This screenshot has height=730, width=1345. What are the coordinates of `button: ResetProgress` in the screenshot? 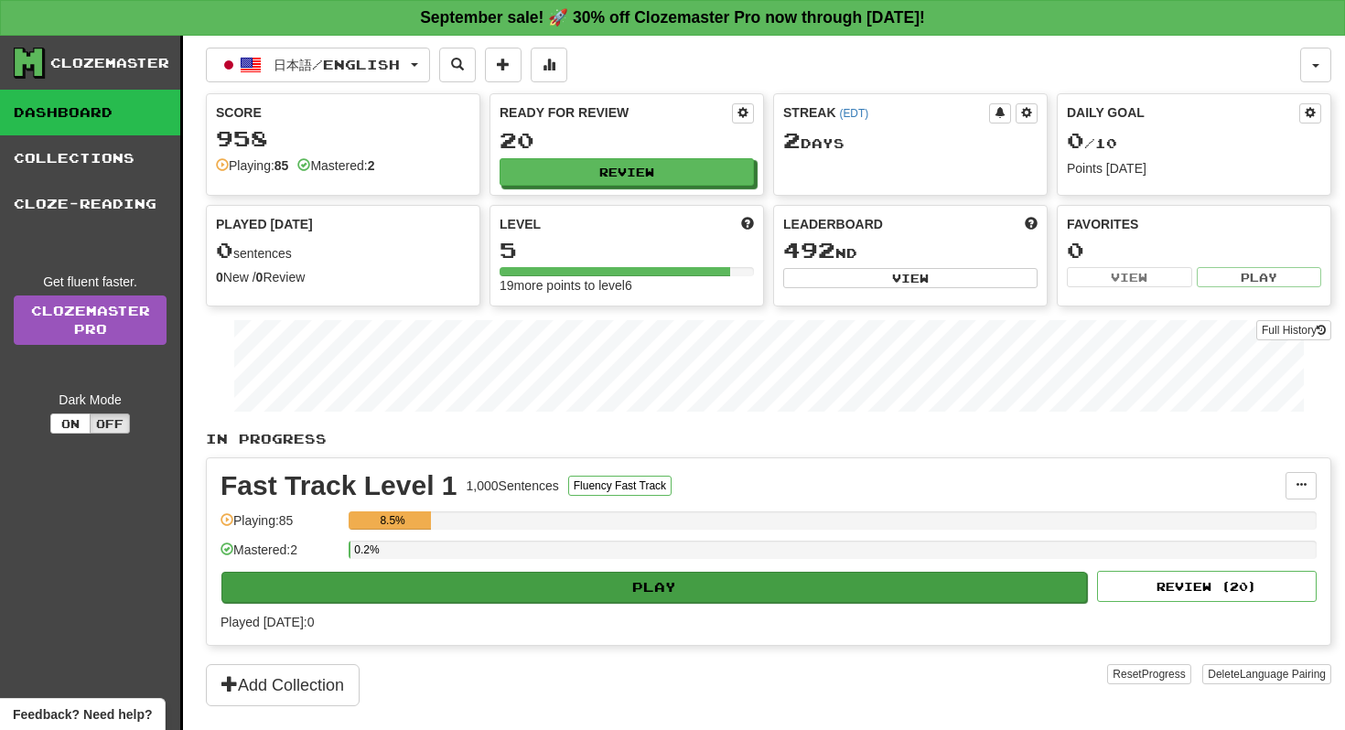 It's located at (1149, 675).